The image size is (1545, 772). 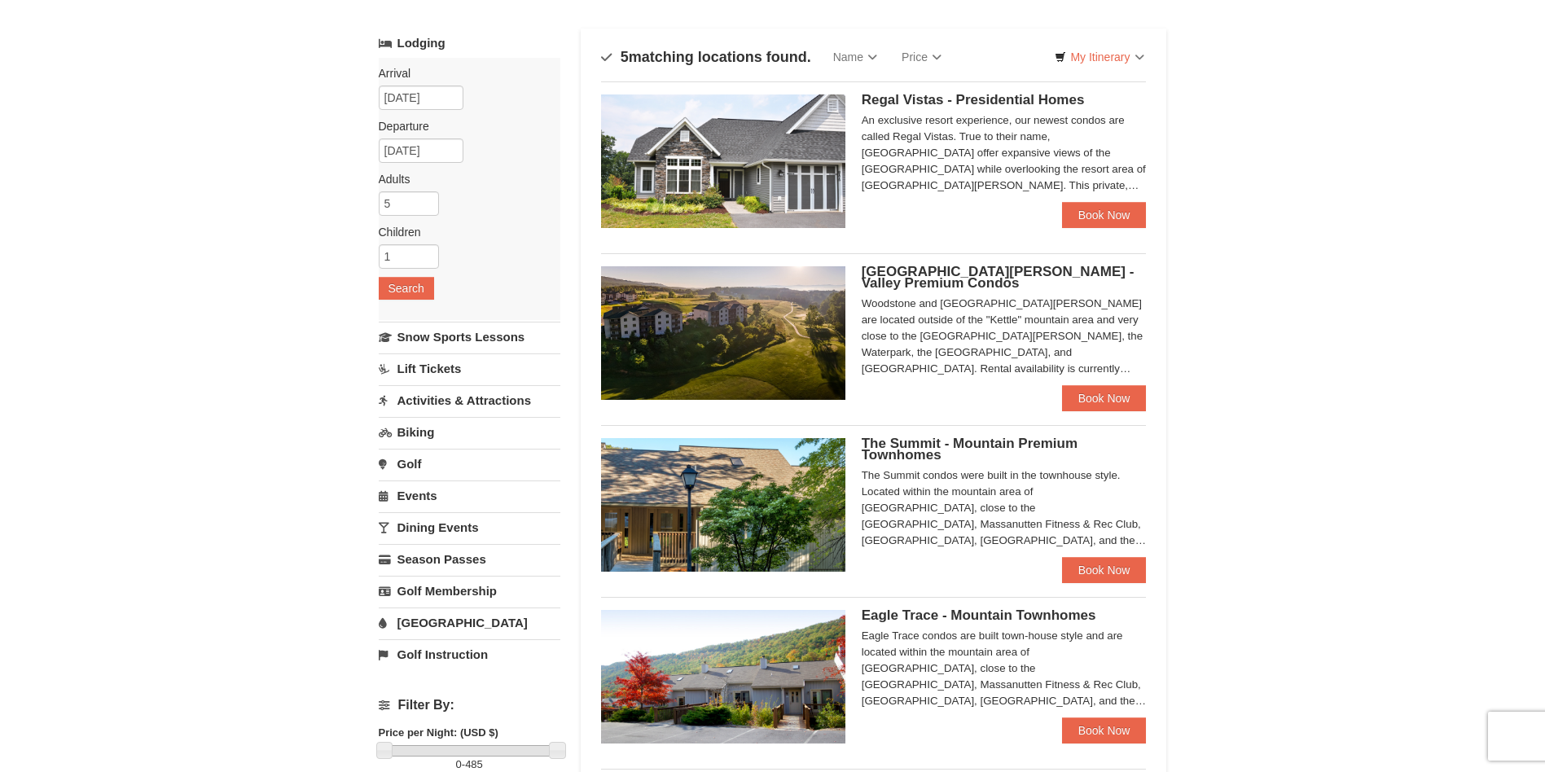 I want to click on a: My Itinerary, so click(x=1099, y=57).